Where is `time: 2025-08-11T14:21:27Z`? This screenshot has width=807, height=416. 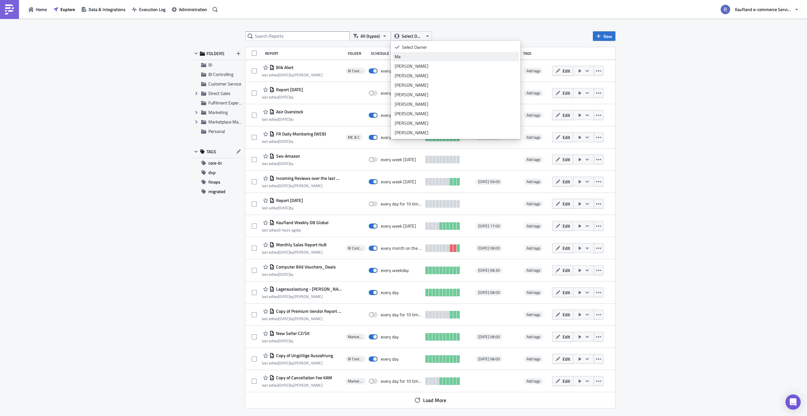
time: 2025-08-11T14:21:27Z is located at coordinates (284, 208).